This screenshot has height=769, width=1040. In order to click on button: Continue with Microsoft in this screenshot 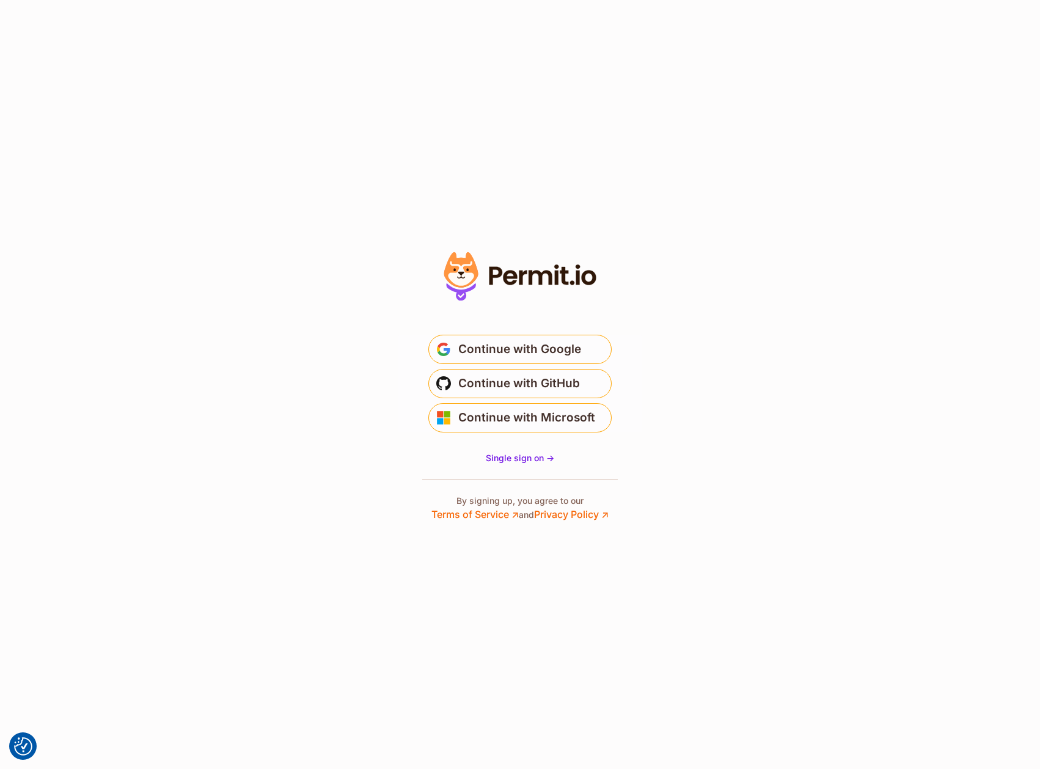, I will do `click(520, 418)`.